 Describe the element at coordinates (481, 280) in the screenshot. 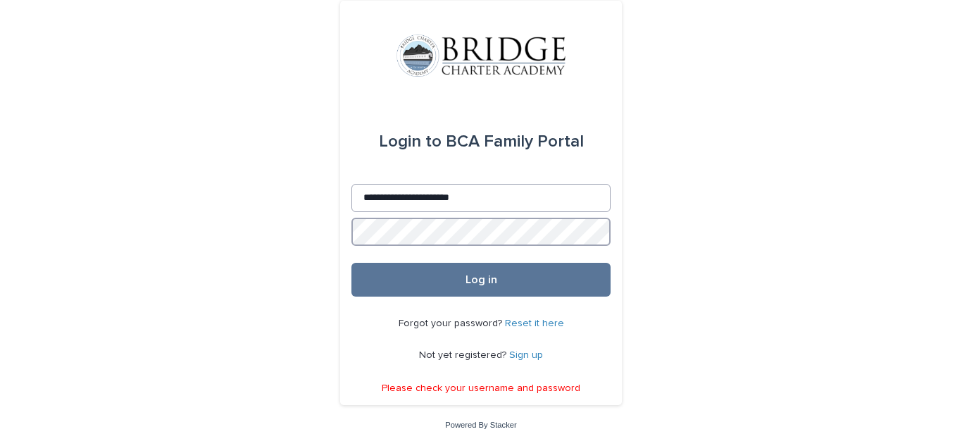

I see `span: Log in` at that location.